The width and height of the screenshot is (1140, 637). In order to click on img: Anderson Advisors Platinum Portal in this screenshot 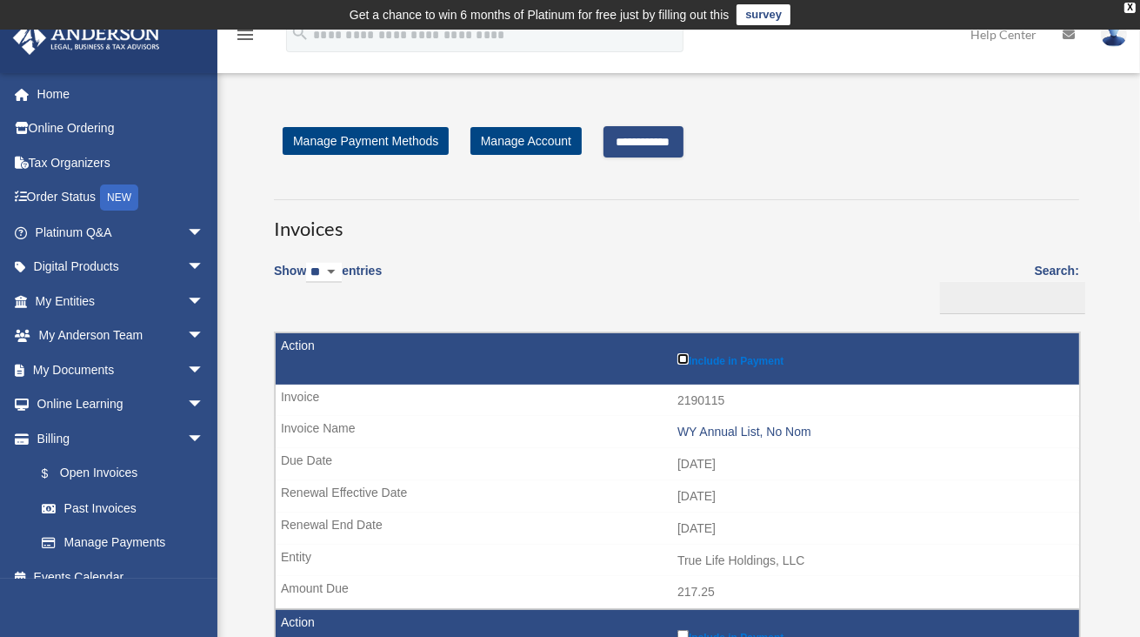, I will do `click(86, 37)`.